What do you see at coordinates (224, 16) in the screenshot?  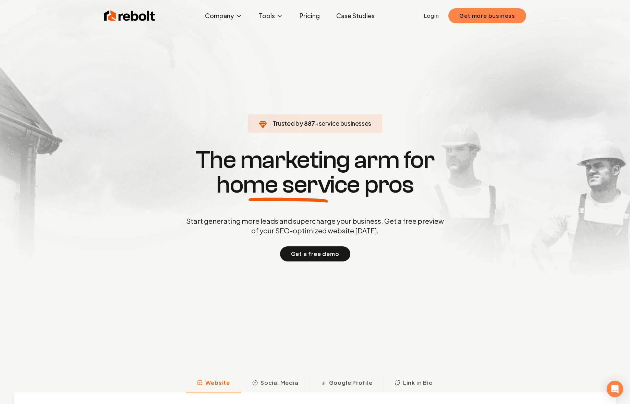 I see `button: Company` at bounding box center [224, 16].